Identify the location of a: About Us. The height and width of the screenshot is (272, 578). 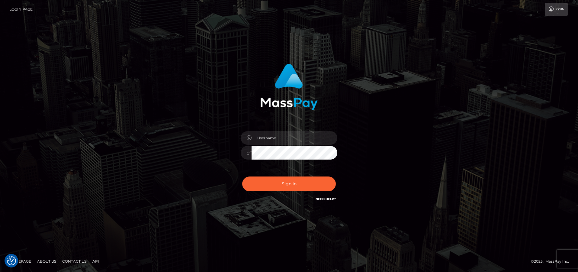
(46, 261).